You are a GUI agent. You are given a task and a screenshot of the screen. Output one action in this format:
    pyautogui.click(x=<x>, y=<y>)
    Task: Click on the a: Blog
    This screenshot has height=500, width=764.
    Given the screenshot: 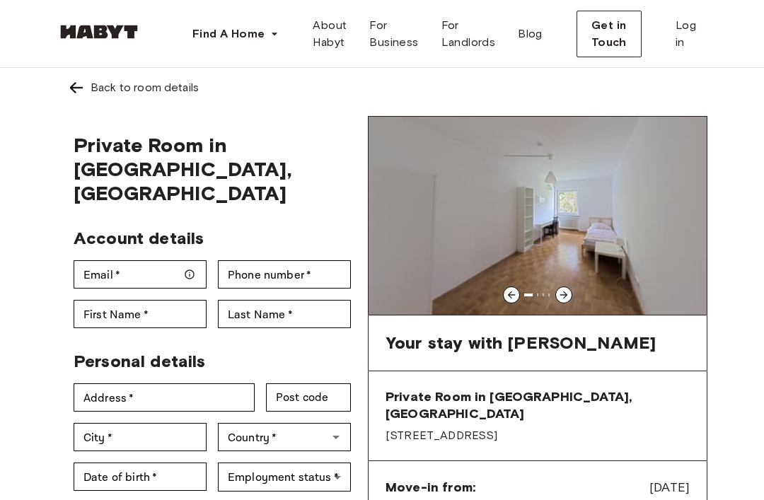 What is the action you would take?
    pyautogui.click(x=530, y=34)
    